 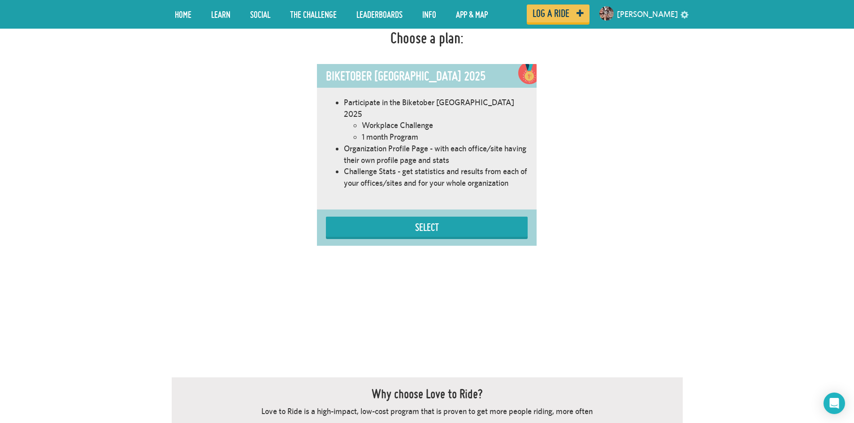 What do you see at coordinates (260, 14) in the screenshot?
I see `a: Social` at bounding box center [260, 14].